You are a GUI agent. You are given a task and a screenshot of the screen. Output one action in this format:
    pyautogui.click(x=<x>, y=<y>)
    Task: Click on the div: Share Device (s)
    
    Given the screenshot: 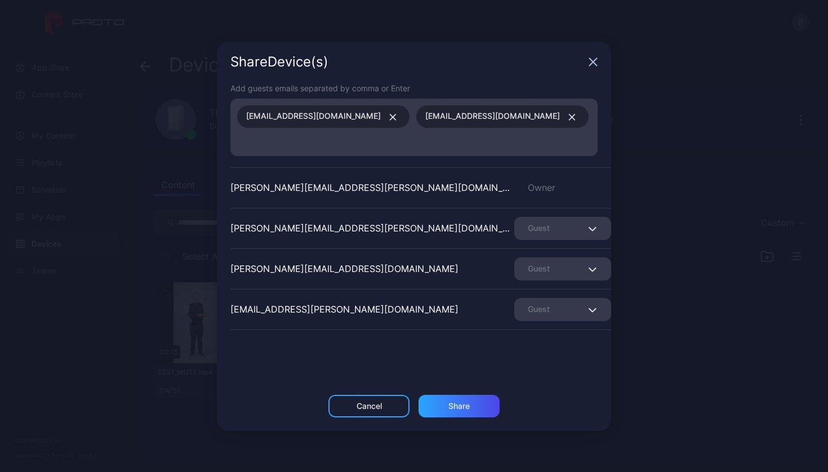 What is the action you would take?
    pyautogui.click(x=407, y=62)
    